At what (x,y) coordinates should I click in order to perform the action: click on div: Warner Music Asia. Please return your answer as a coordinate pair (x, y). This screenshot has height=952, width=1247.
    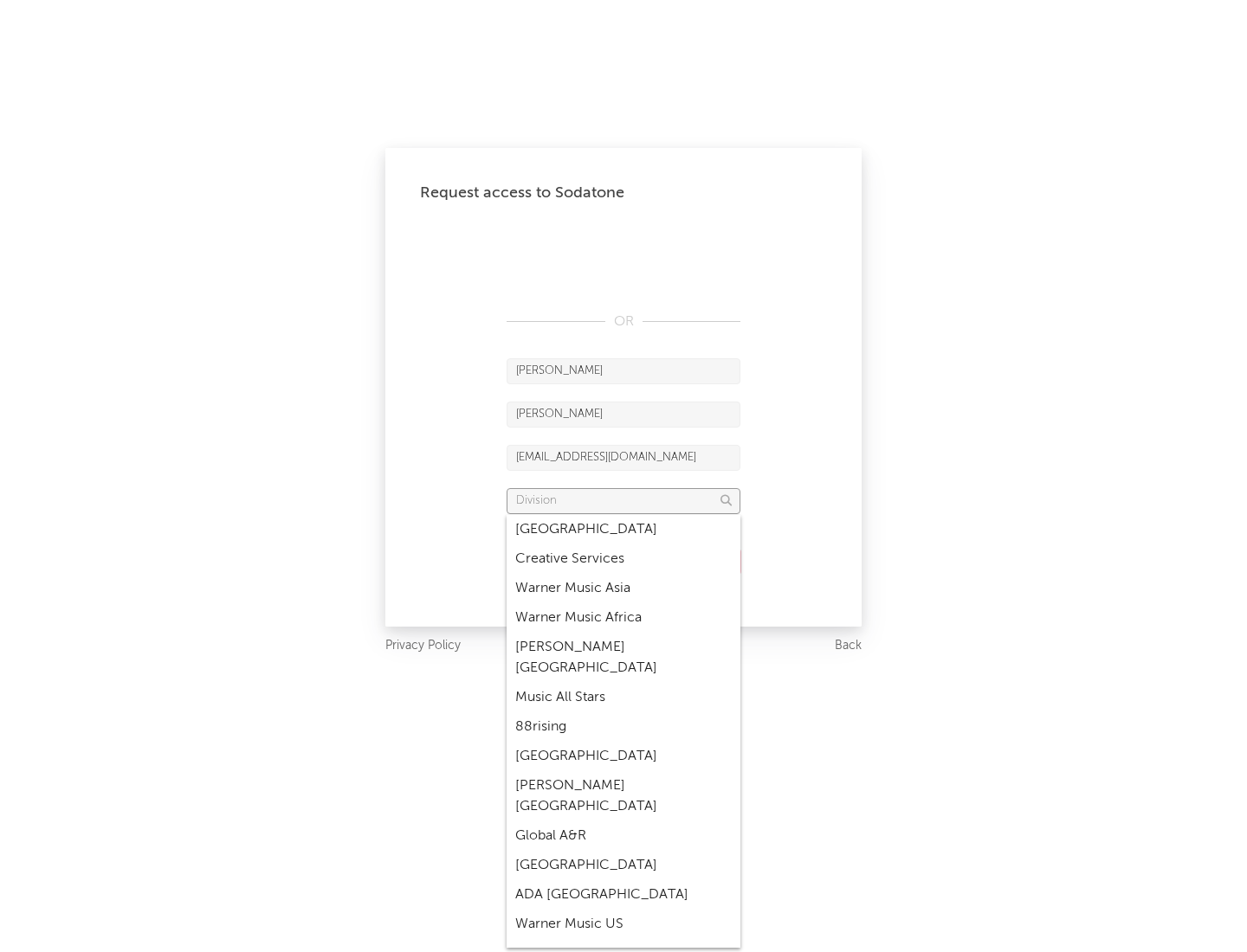
    Looking at the image, I should click on (624, 588).